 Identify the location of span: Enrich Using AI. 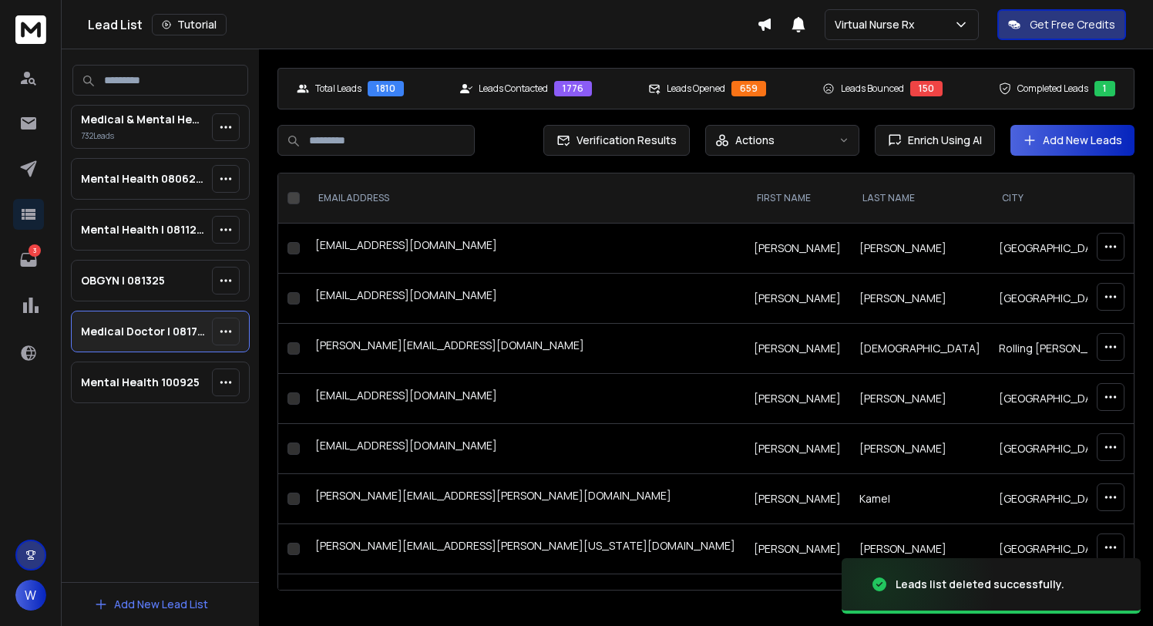
(942, 140).